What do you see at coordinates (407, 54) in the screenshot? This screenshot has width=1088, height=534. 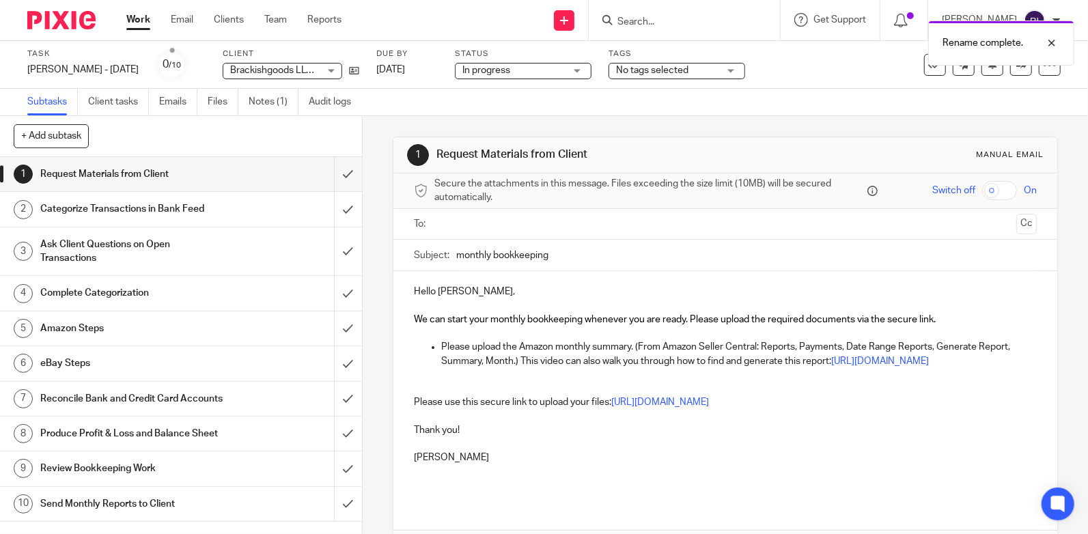 I see `label: Due by` at bounding box center [407, 54].